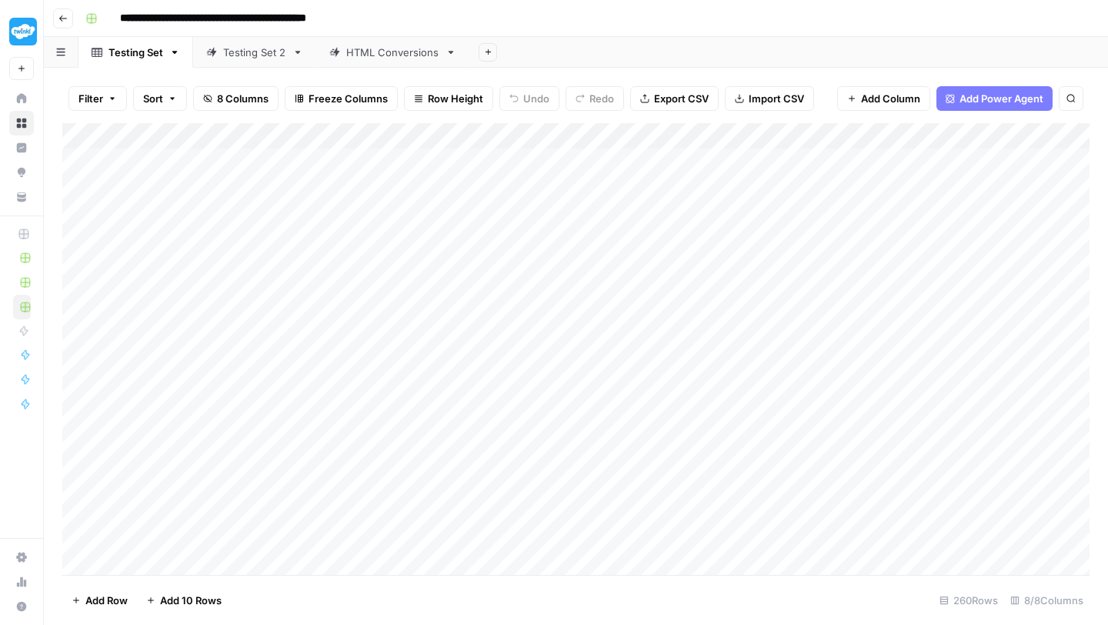 The height and width of the screenshot is (625, 1108). I want to click on button: Undo, so click(530, 99).